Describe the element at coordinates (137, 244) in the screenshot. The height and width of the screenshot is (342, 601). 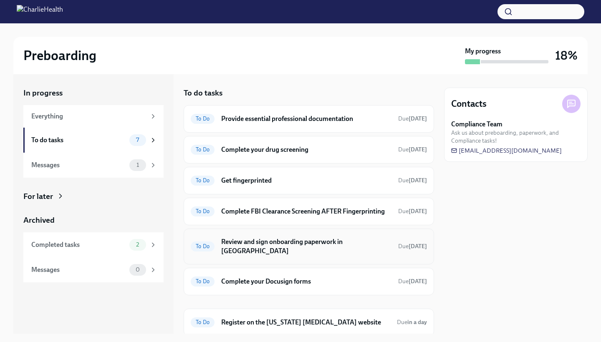
I see `span: 2` at that location.